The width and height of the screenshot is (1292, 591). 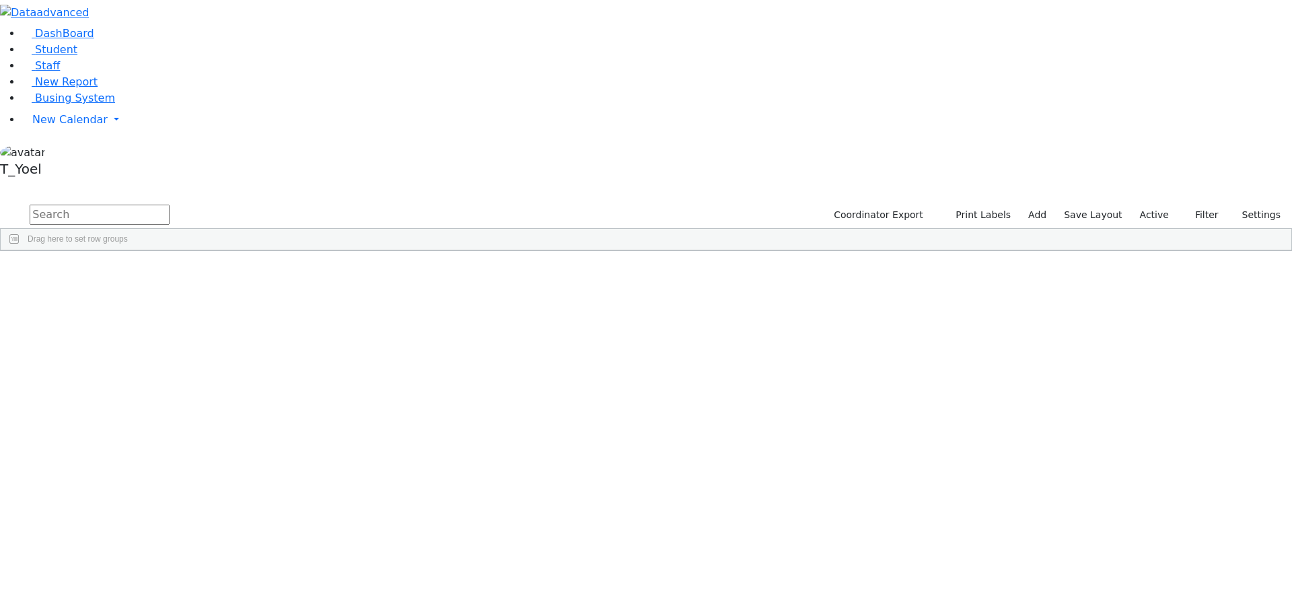 What do you see at coordinates (70, 119) in the screenshot?
I see `span: New Calendar` at bounding box center [70, 119].